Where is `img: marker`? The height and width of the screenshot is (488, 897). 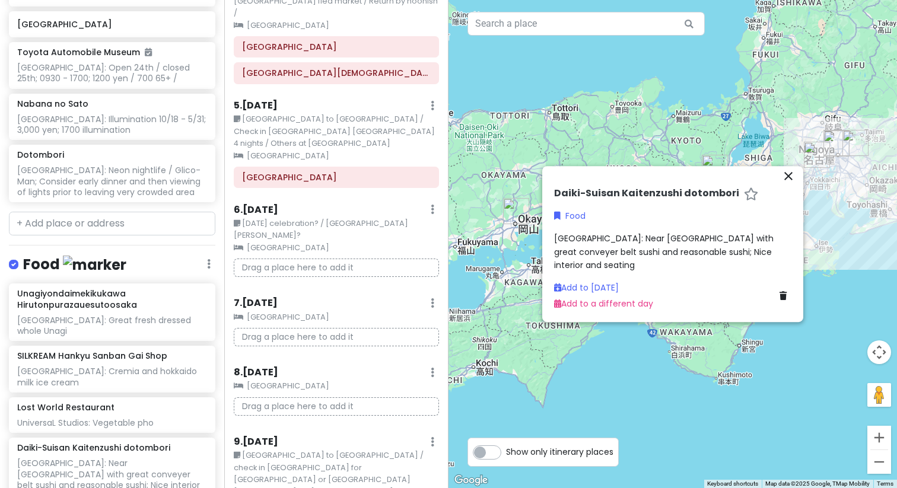 img: marker is located at coordinates (94, 265).